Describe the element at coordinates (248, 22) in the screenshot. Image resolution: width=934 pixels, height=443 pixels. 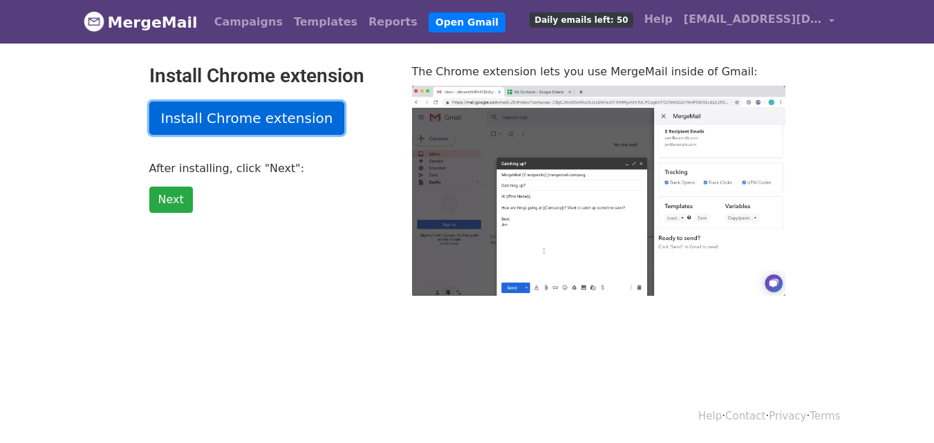
I see `a: Campaigns` at that location.